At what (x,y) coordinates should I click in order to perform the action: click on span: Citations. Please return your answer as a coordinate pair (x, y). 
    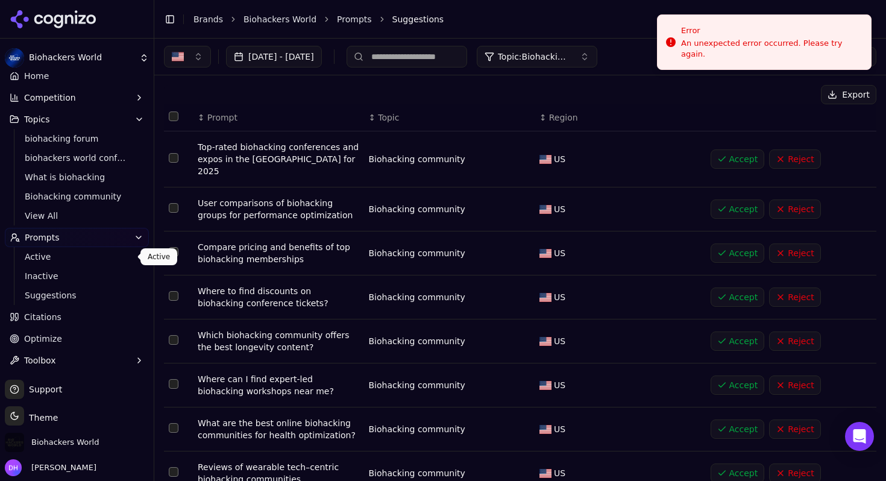
    Looking at the image, I should click on (43, 317).